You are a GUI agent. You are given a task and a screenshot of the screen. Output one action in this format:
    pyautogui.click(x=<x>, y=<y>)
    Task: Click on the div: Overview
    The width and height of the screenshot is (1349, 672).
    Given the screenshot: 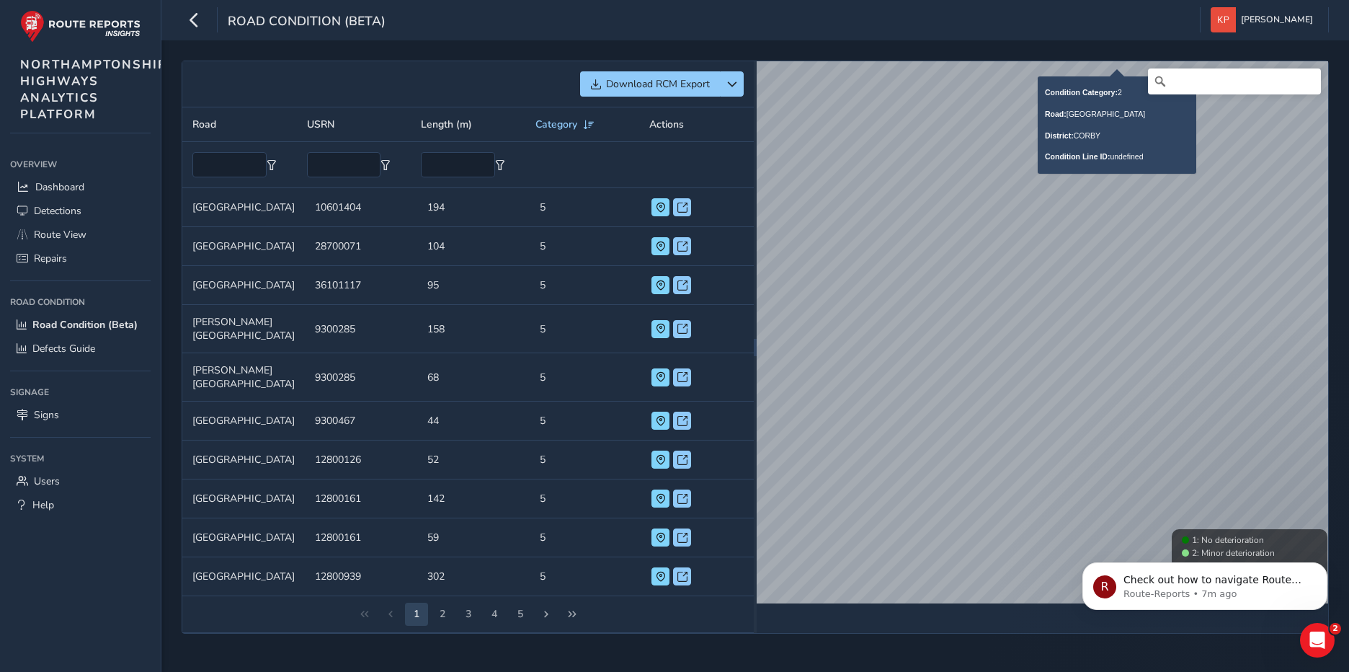 What is the action you would take?
    pyautogui.click(x=80, y=164)
    